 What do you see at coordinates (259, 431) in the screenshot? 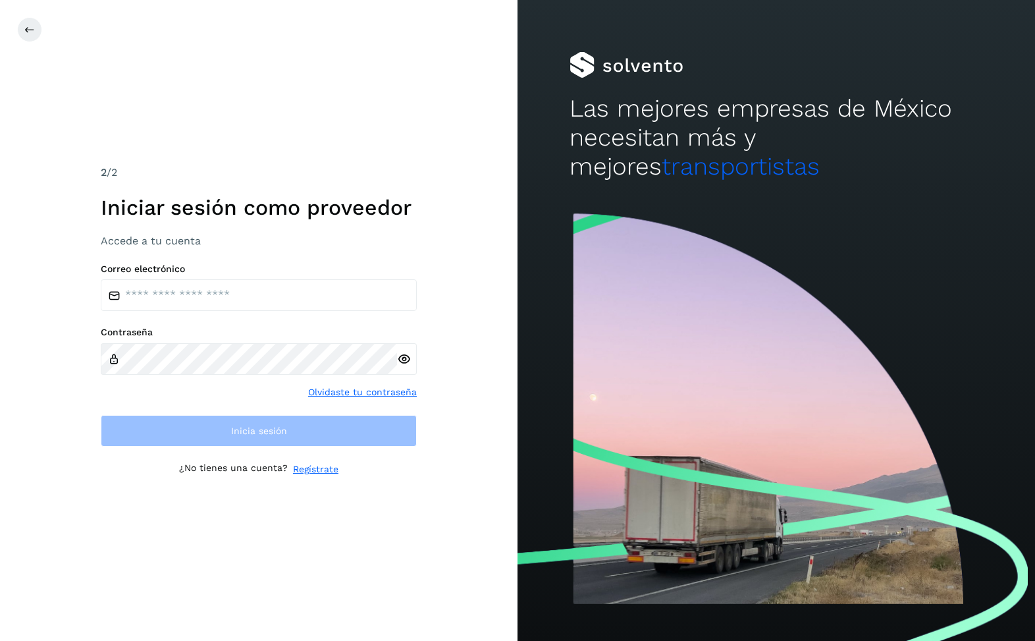
I see `span: Inicia sesión` at bounding box center [259, 431].